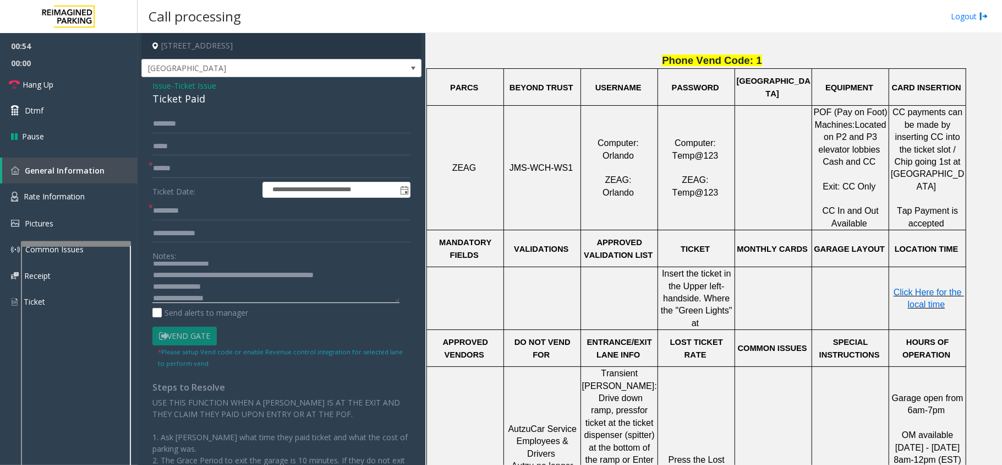 This screenshot has height=465, width=1002. What do you see at coordinates (850, 348) in the screenshot?
I see `span: SPECIAL INSTRUCTIONS` at bounding box center [850, 348].